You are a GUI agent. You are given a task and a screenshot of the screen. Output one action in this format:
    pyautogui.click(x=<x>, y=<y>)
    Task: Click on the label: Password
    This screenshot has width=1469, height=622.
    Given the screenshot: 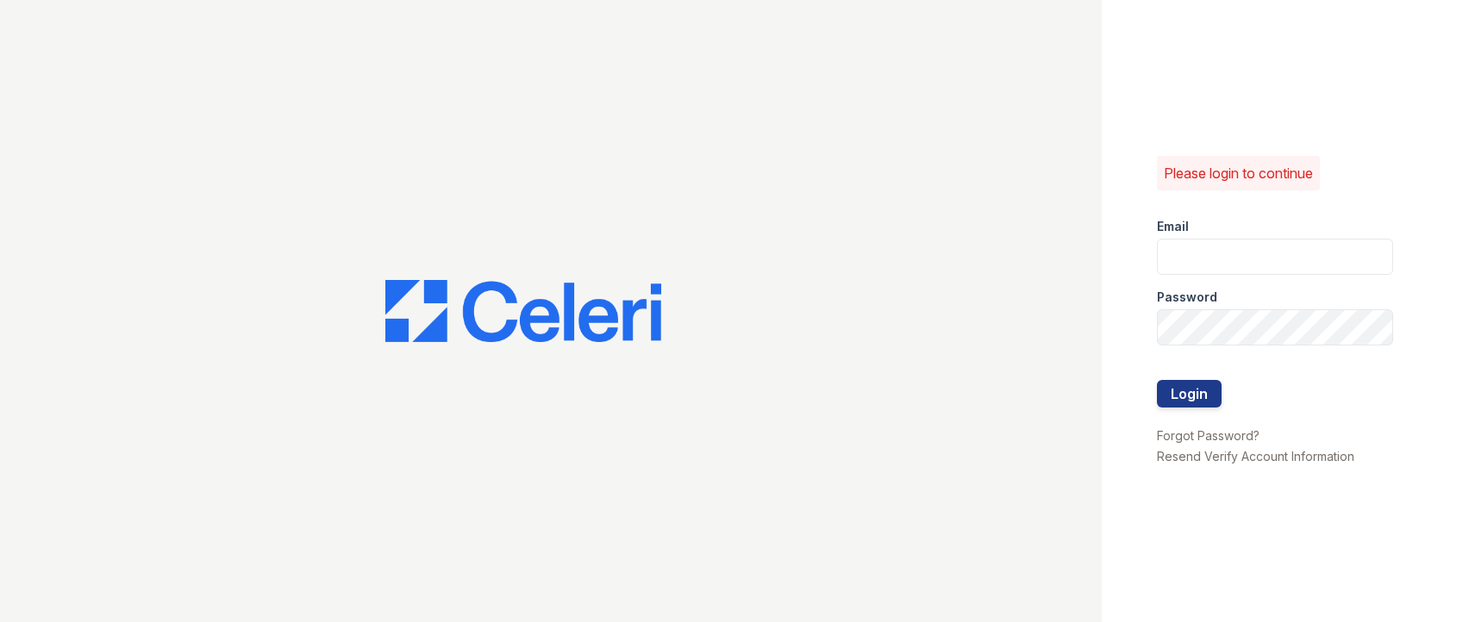 What is the action you would take?
    pyautogui.click(x=1187, y=297)
    